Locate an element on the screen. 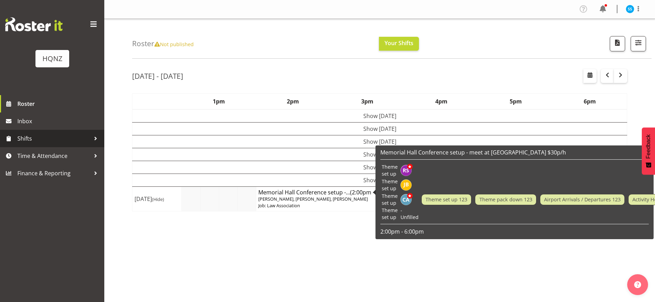  th: 1pm is located at coordinates (219, 102).